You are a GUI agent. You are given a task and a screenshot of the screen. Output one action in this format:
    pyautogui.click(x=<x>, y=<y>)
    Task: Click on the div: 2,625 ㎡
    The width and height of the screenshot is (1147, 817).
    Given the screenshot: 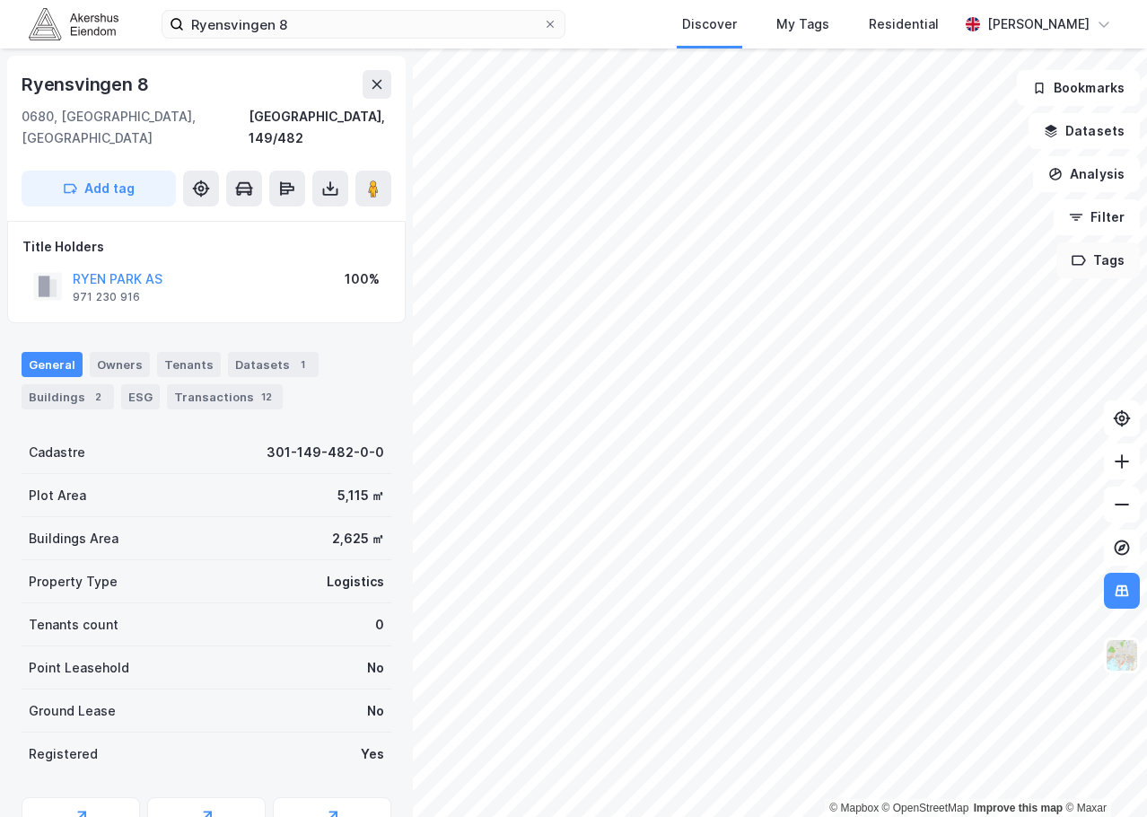 What is the action you would take?
    pyautogui.click(x=358, y=539)
    